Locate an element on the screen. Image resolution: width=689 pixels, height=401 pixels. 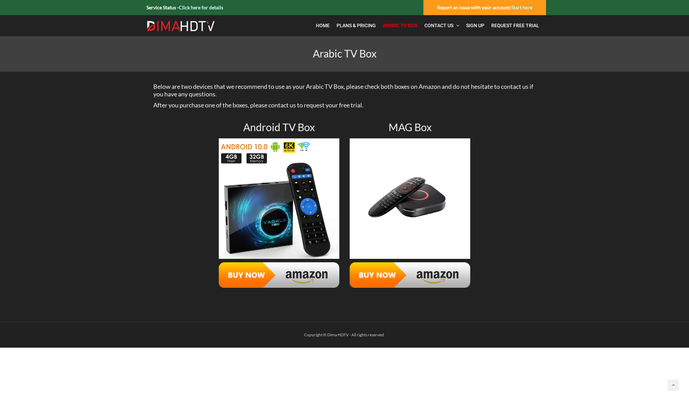
strong: Report an issue with your account: is located at coordinates (485, 7).